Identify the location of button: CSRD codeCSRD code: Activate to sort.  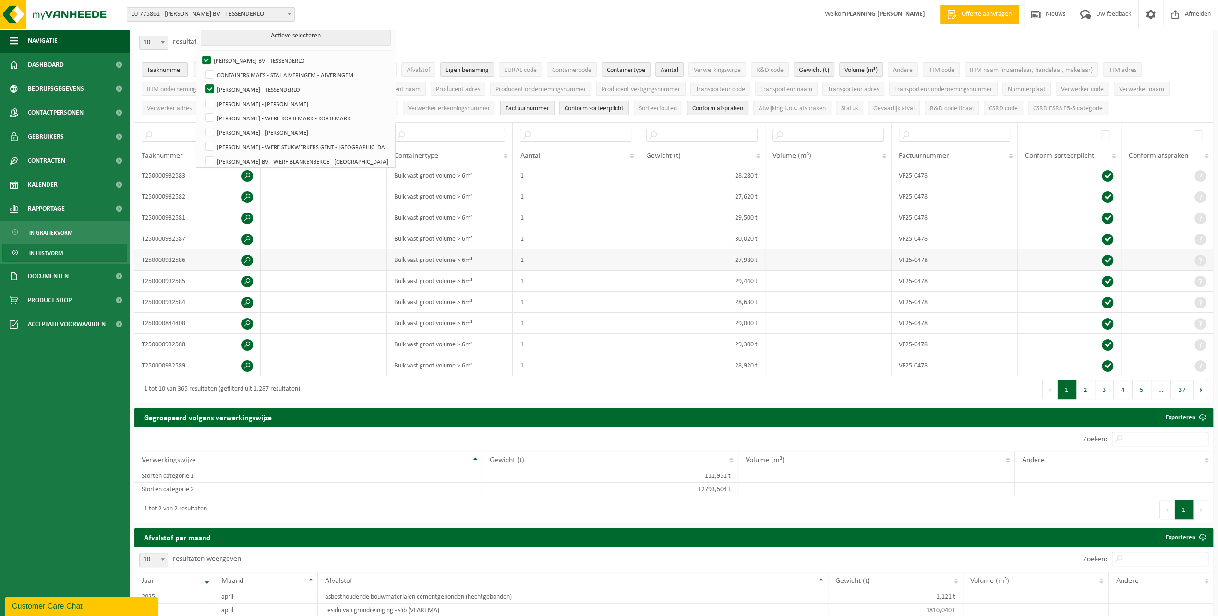
(1003, 108).